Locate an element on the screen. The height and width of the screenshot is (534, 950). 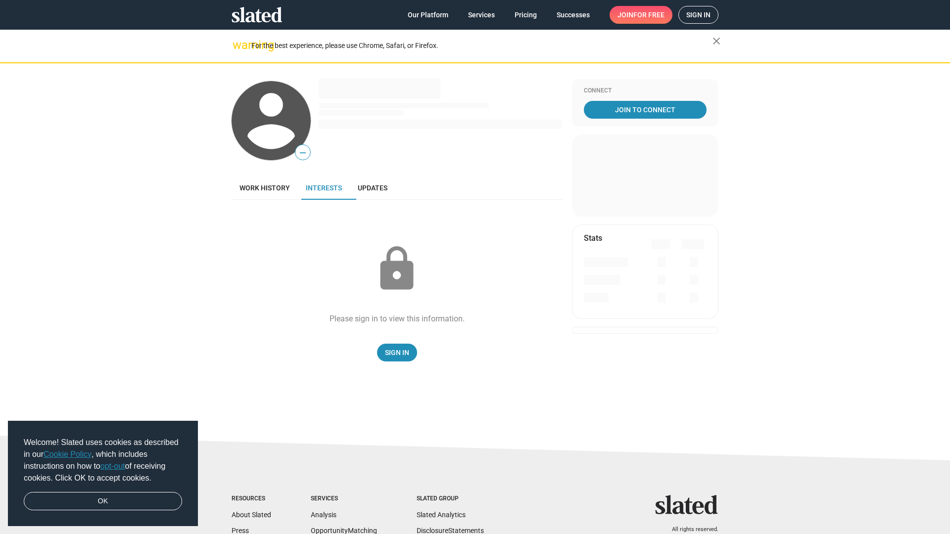
div: Resources is located at coordinates (251, 499).